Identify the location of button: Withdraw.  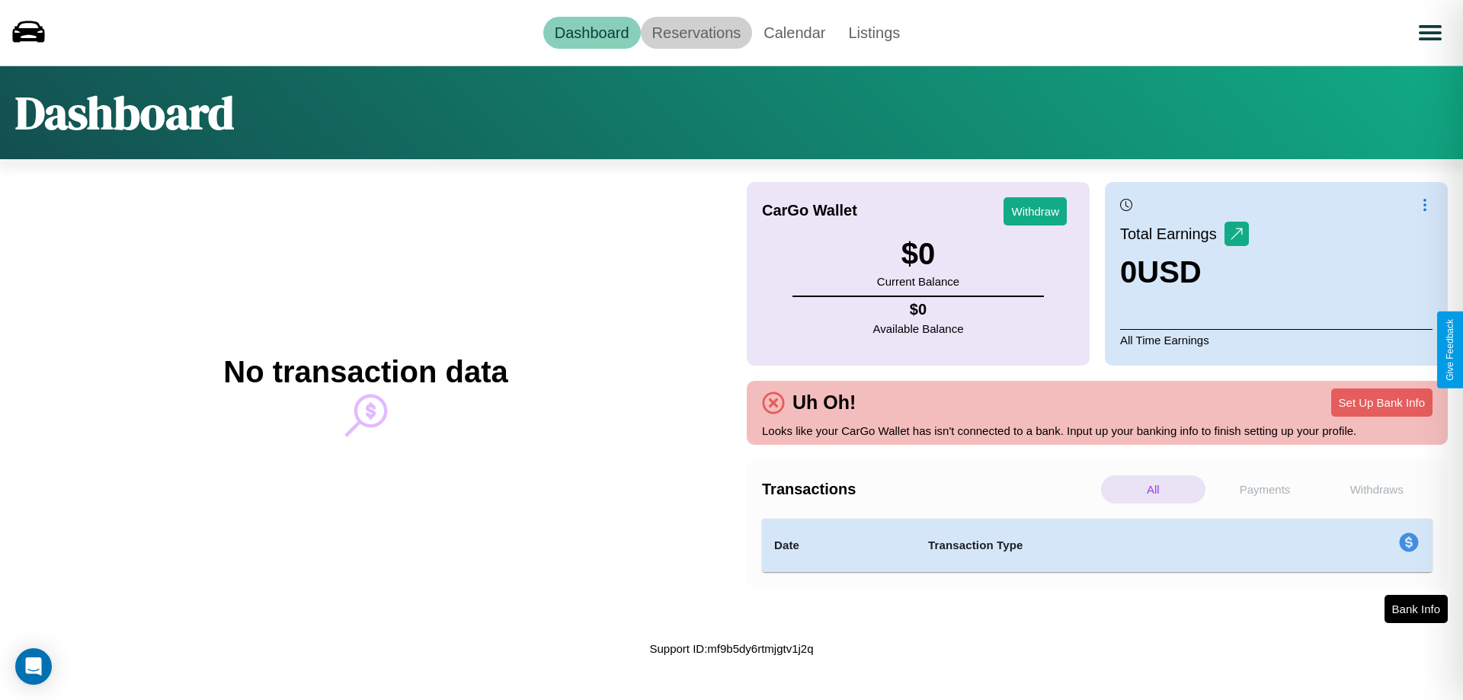
(1035, 211).